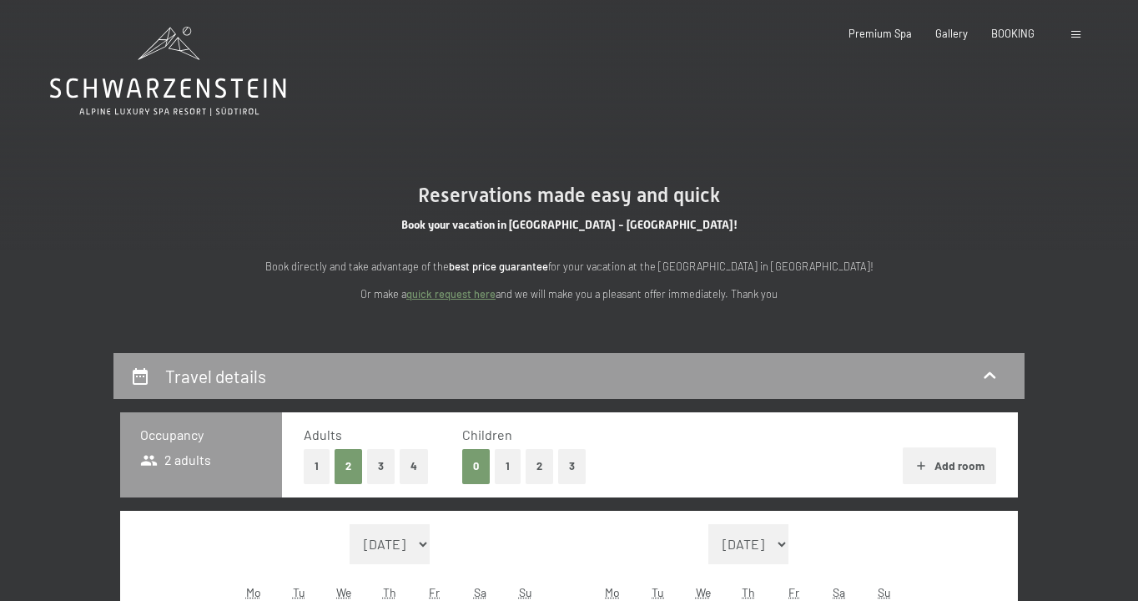  I want to click on a: Premium Spa, so click(880, 33).